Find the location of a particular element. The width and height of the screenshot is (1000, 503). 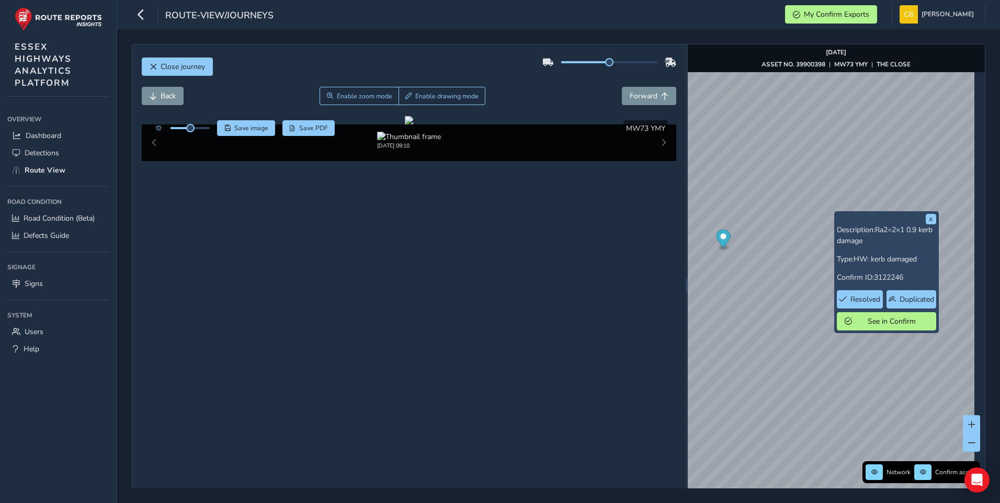

button: x is located at coordinates (931, 219).